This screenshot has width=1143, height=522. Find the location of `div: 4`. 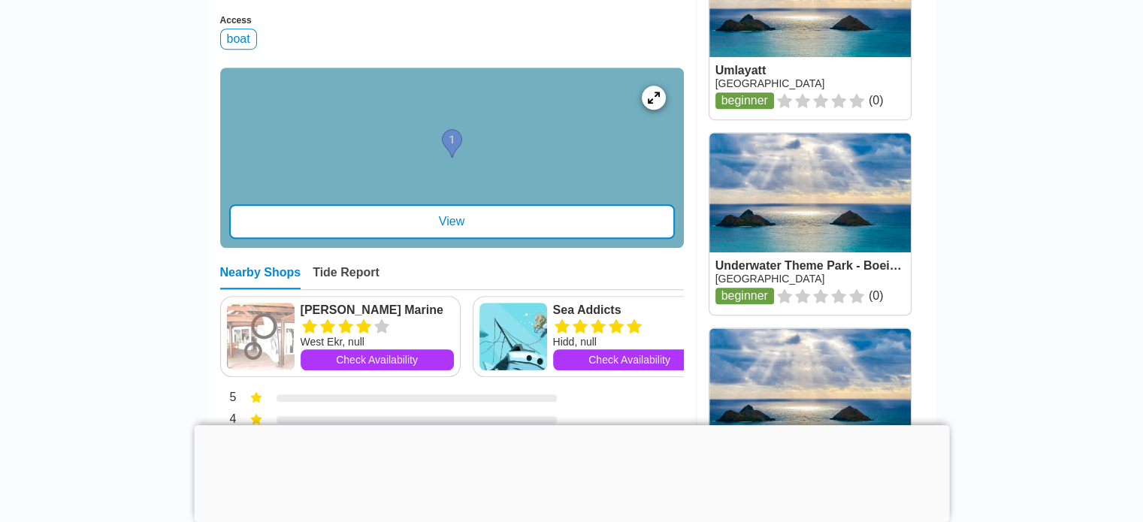

div: 4 is located at coordinates (228, 421).